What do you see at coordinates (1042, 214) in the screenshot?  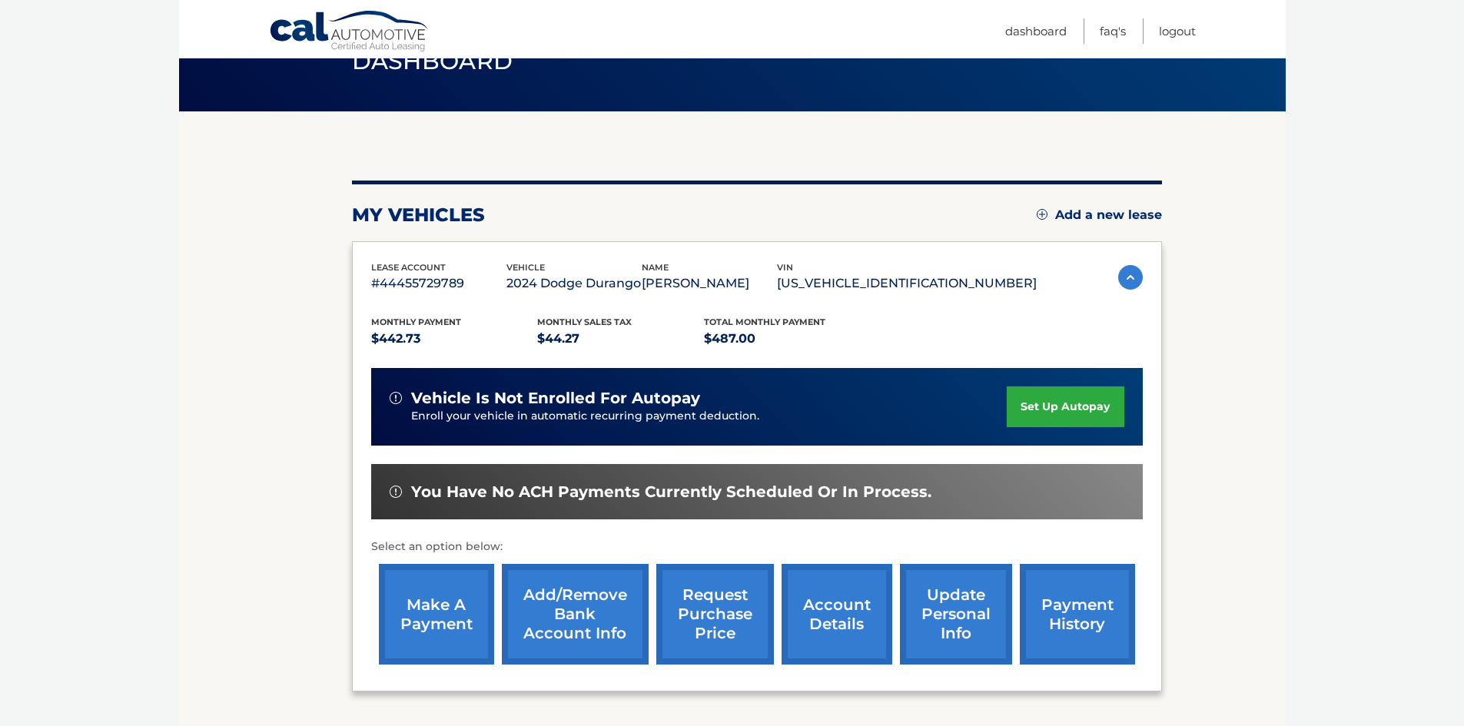 I see `img: add.svg` at bounding box center [1042, 214].